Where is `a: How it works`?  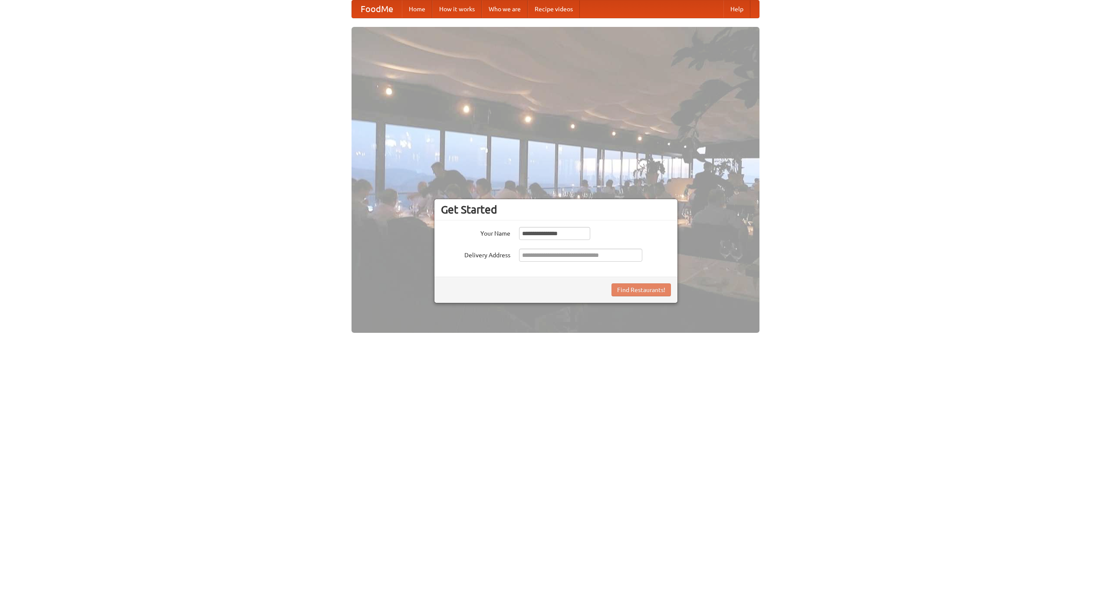
a: How it works is located at coordinates (457, 9).